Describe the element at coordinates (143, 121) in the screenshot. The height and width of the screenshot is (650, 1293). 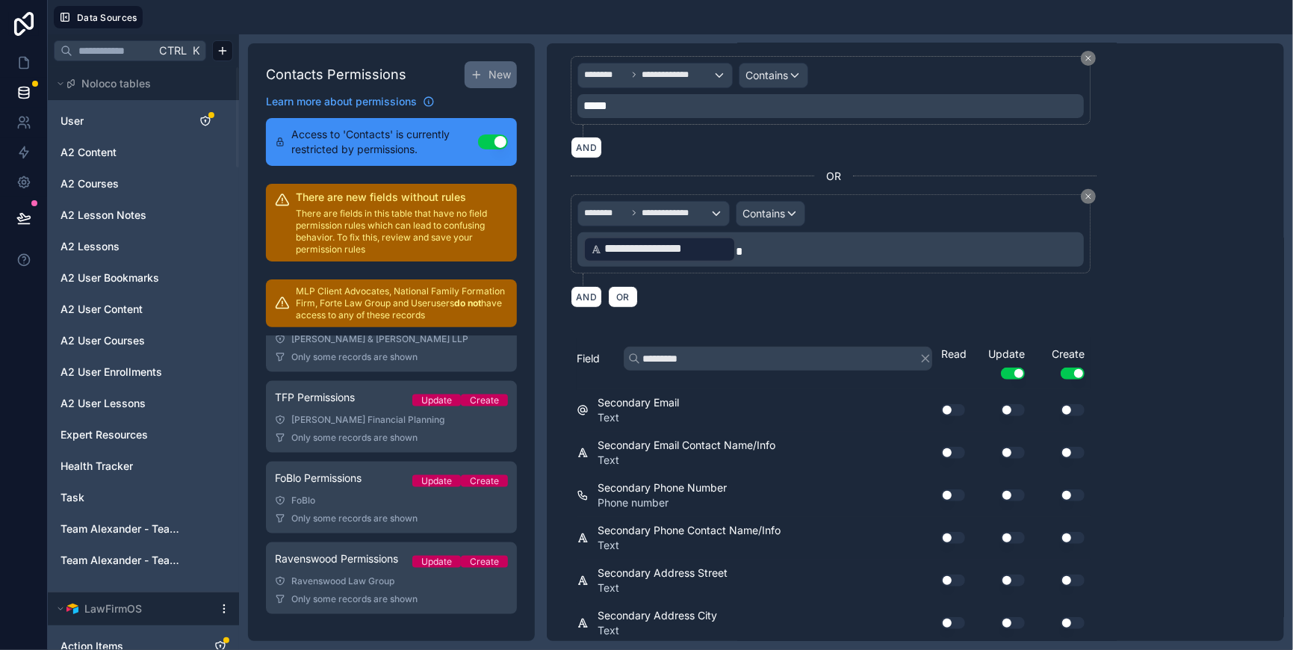
I see `div: User` at that location.